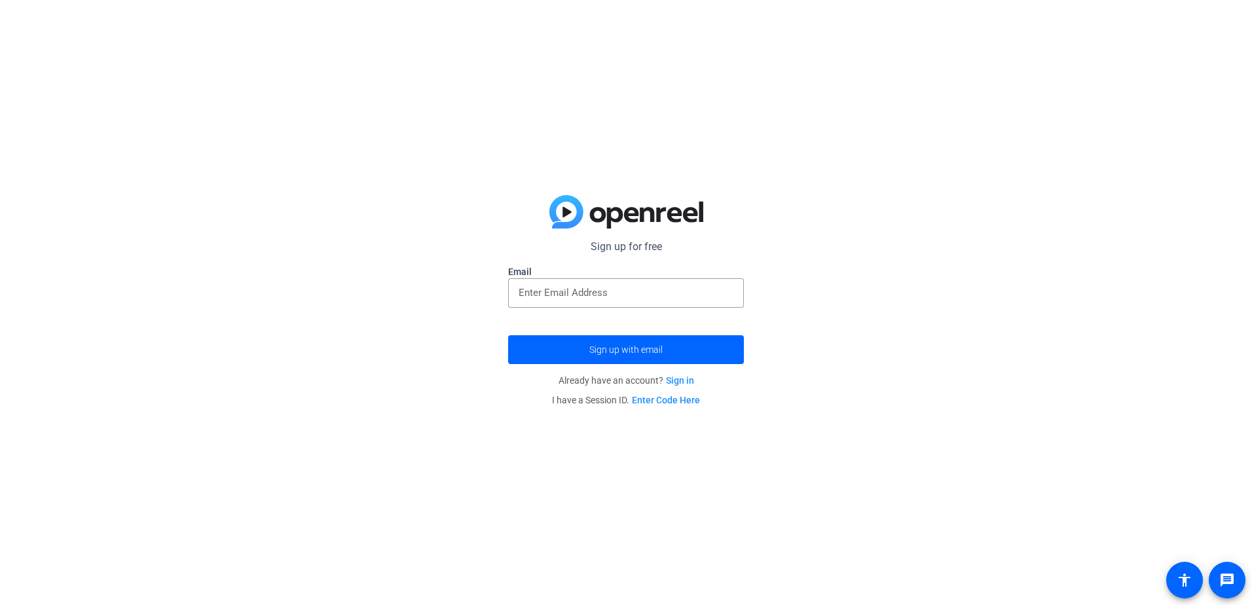 This screenshot has width=1252, height=605. What do you see at coordinates (1227, 580) in the screenshot?
I see `mat-icon: message` at bounding box center [1227, 580].